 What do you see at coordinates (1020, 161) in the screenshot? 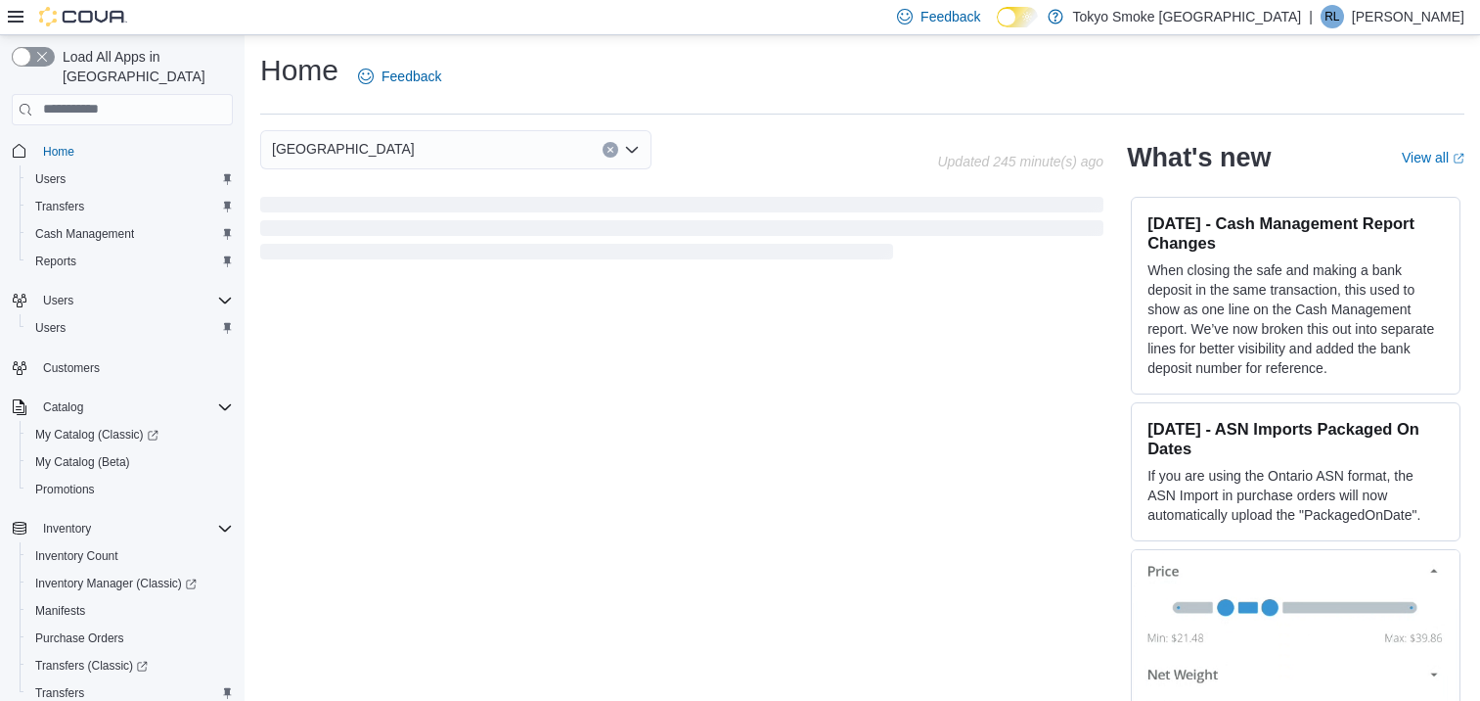
I see `p: Updated 245 minute(s) ago` at bounding box center [1020, 161].